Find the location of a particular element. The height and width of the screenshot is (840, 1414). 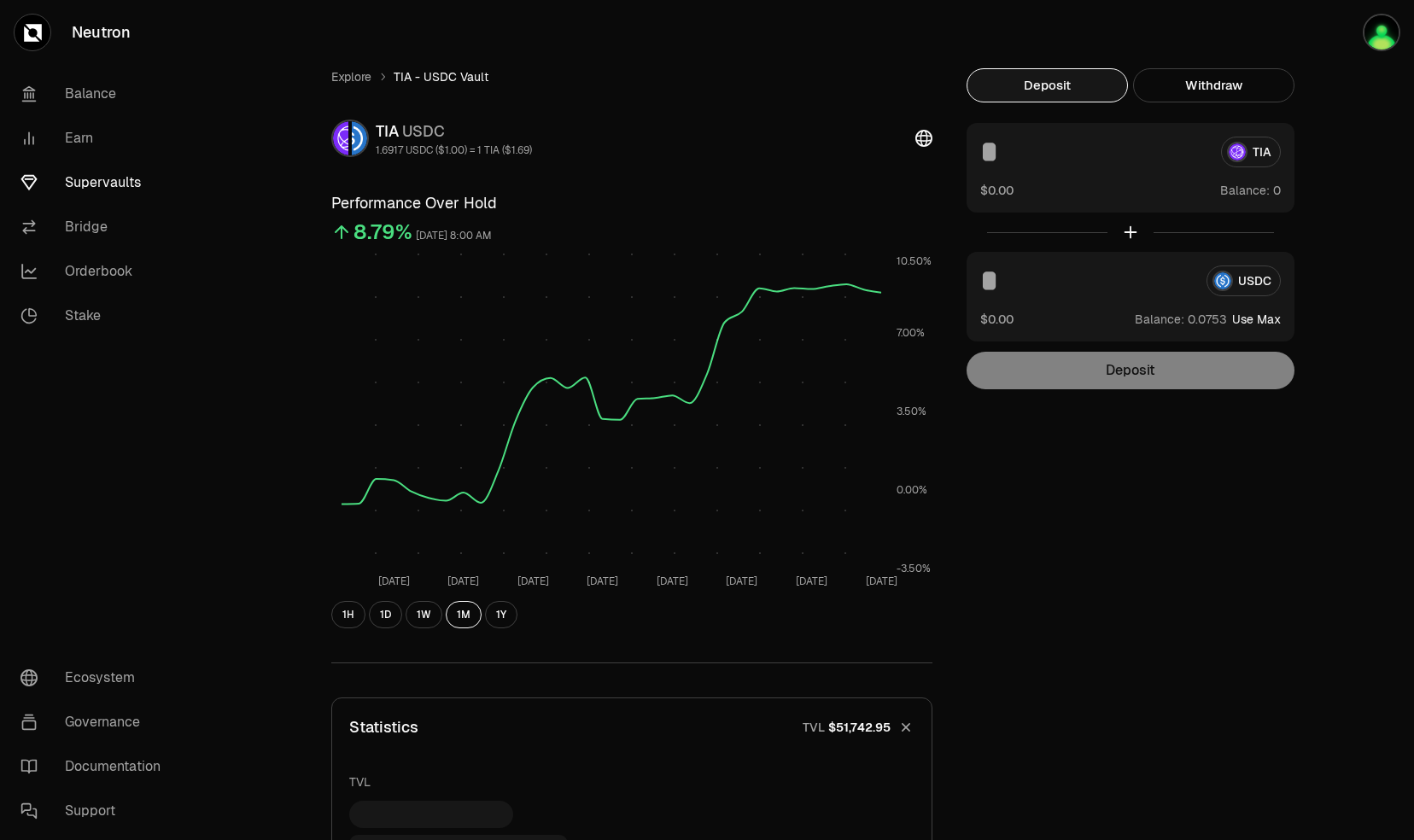

span: $51,742.95 is located at coordinates (859, 727).